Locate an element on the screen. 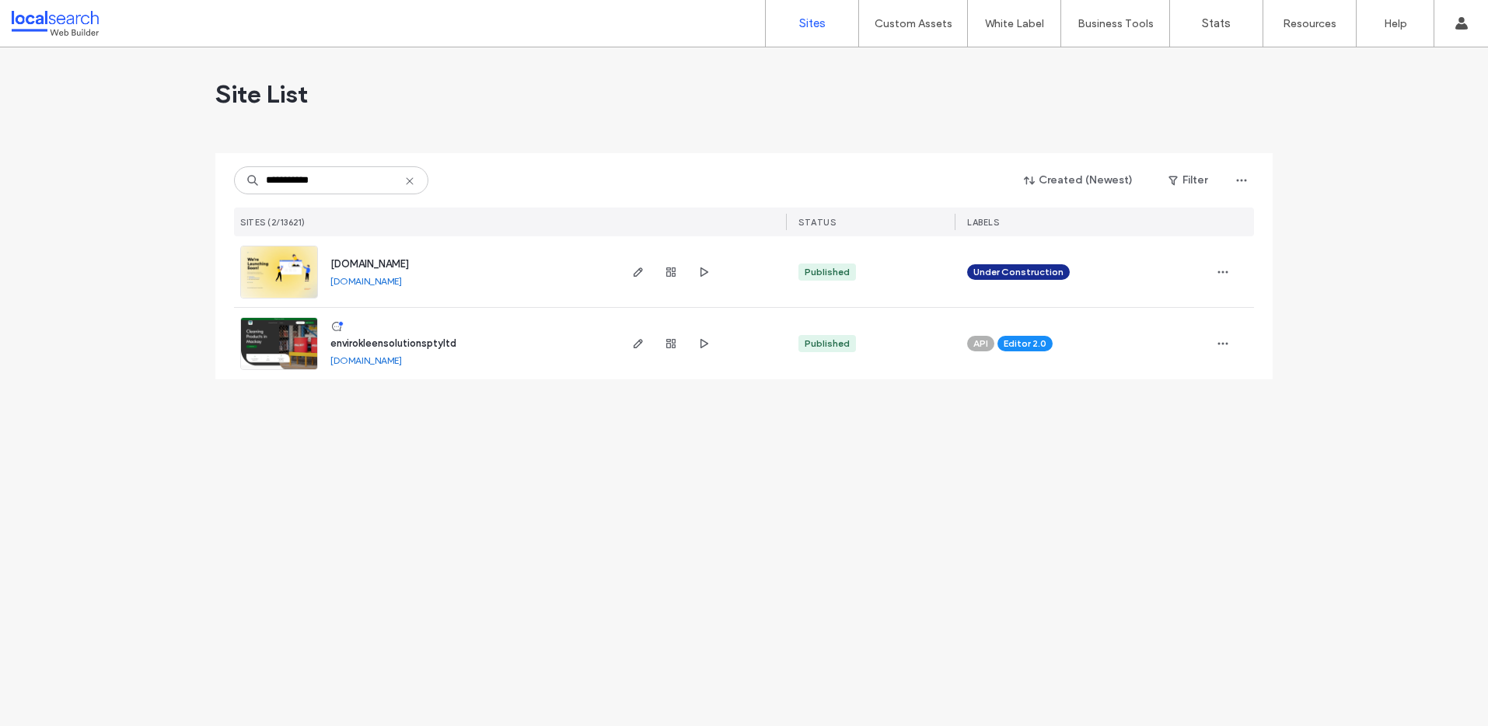 The image size is (1488, 726). span: envirokleensolutionsptyltd is located at coordinates (393, 343).